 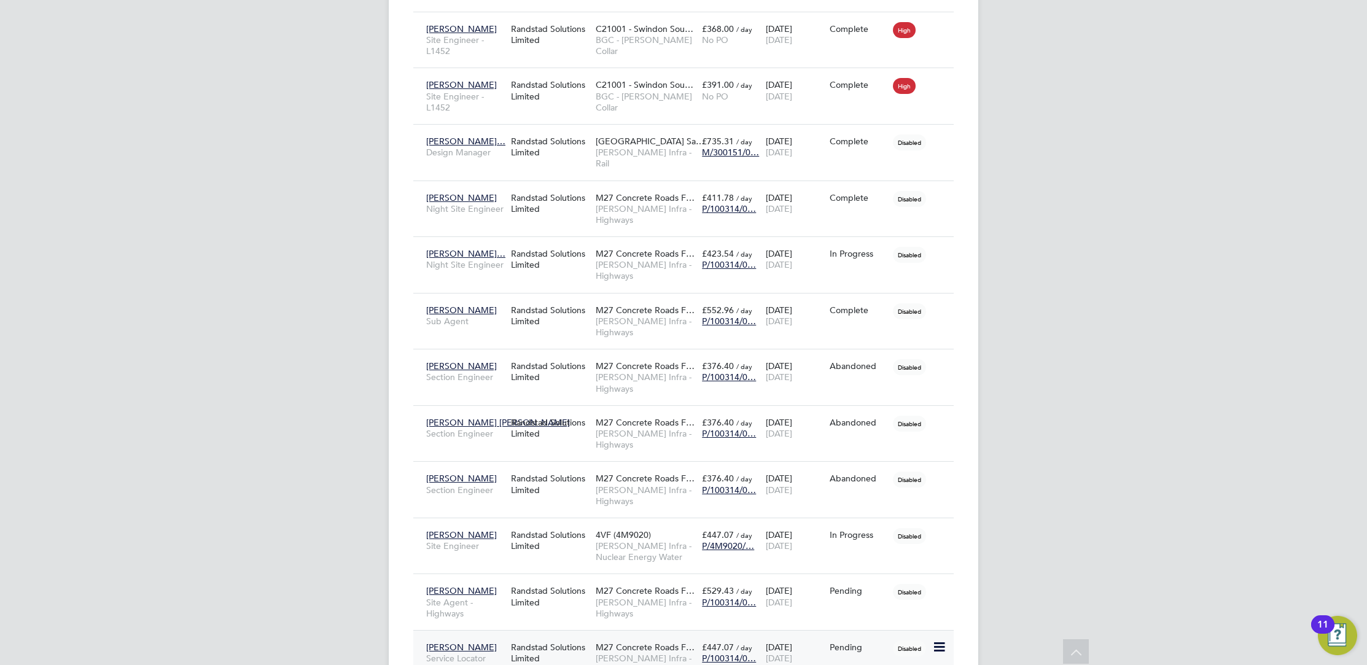 What do you see at coordinates (466, 102) in the screenshot?
I see `span: Site Engineer - L1452` at bounding box center [466, 102].